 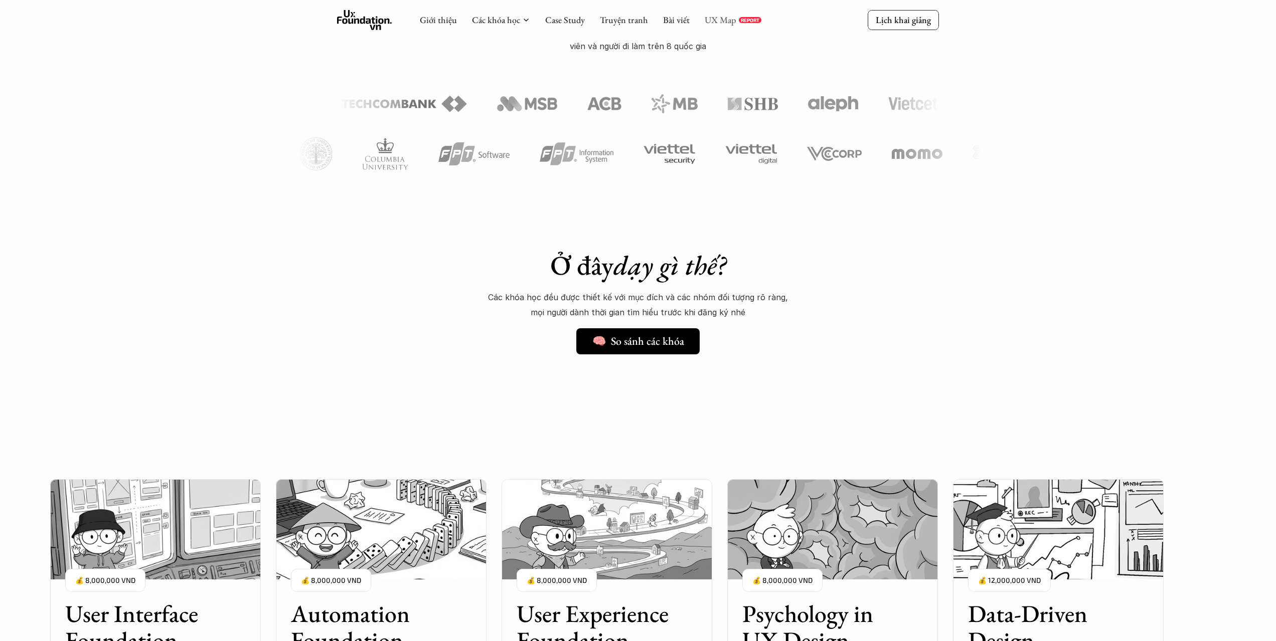 What do you see at coordinates (638, 342) in the screenshot?
I see `a: 🧠 So sánh các khóa` at bounding box center [638, 342].